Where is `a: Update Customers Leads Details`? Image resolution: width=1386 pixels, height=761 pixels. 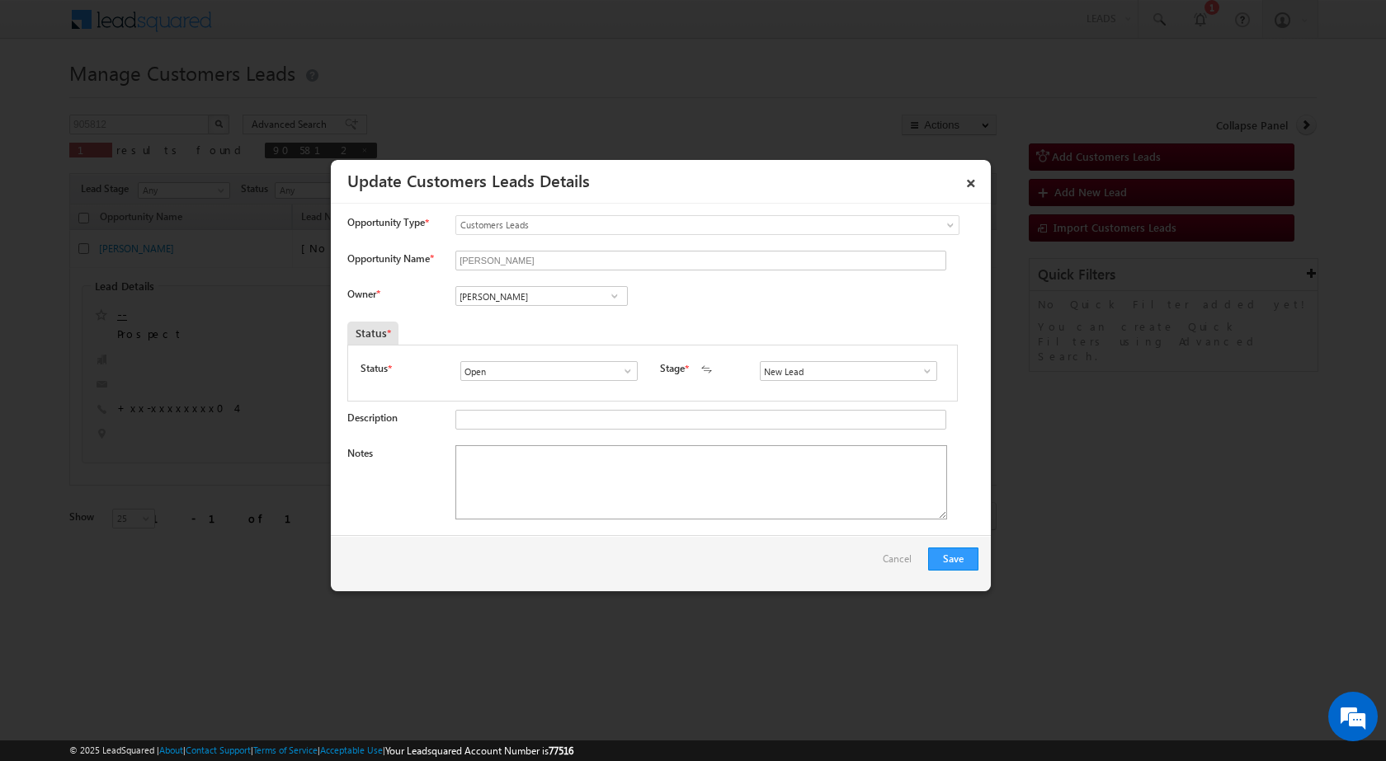 a: Update Customers Leads Details is located at coordinates (468, 180).